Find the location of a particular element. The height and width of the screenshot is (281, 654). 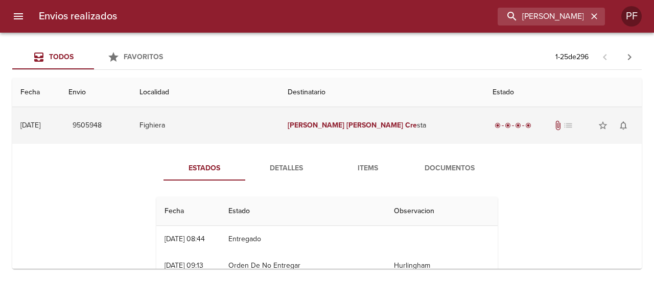

td: Orden De No Entregar is located at coordinates (303, 266).